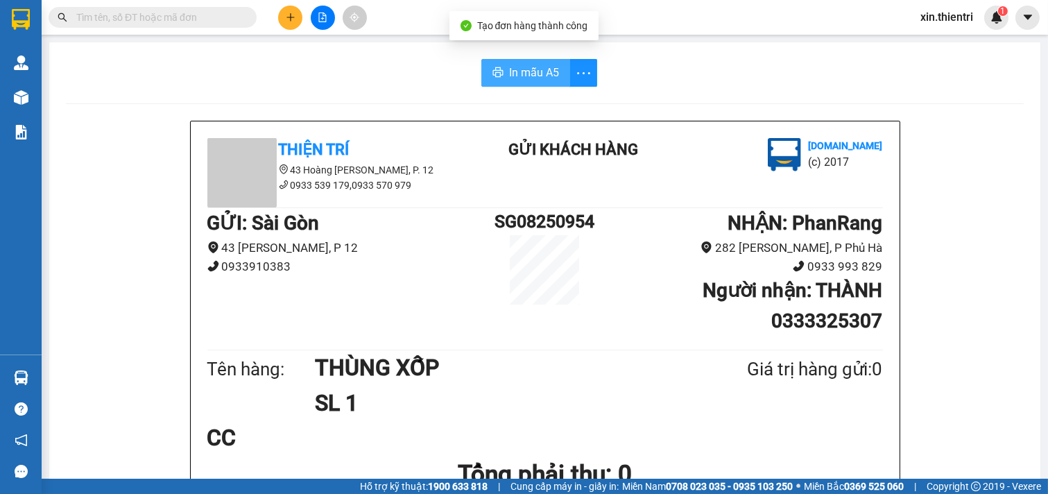  What do you see at coordinates (946, 17) in the screenshot?
I see `span: xin.thientri` at bounding box center [946, 17].